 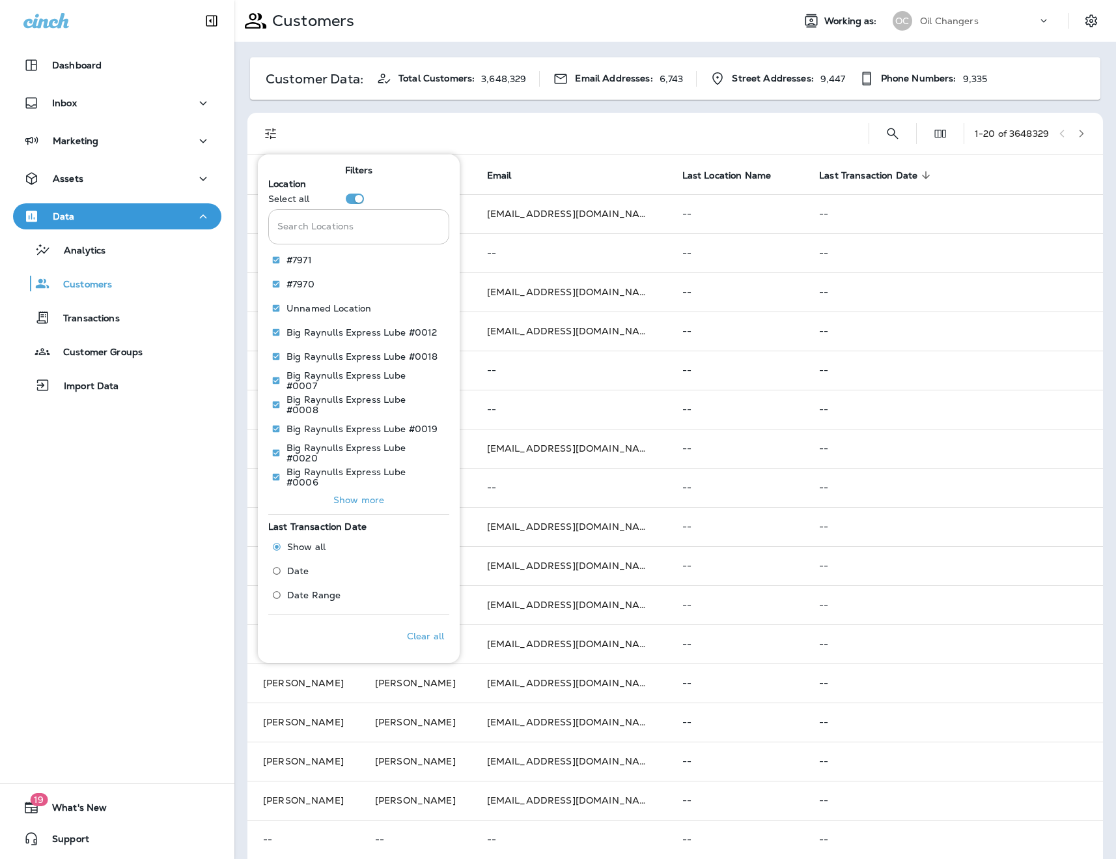 I want to click on span: Filters, so click(x=359, y=170).